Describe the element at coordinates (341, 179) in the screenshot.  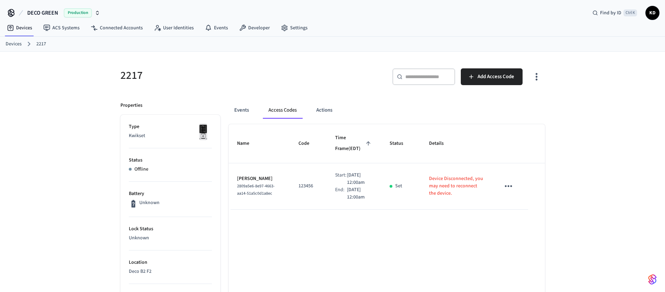
I see `div: Start:` at that location.